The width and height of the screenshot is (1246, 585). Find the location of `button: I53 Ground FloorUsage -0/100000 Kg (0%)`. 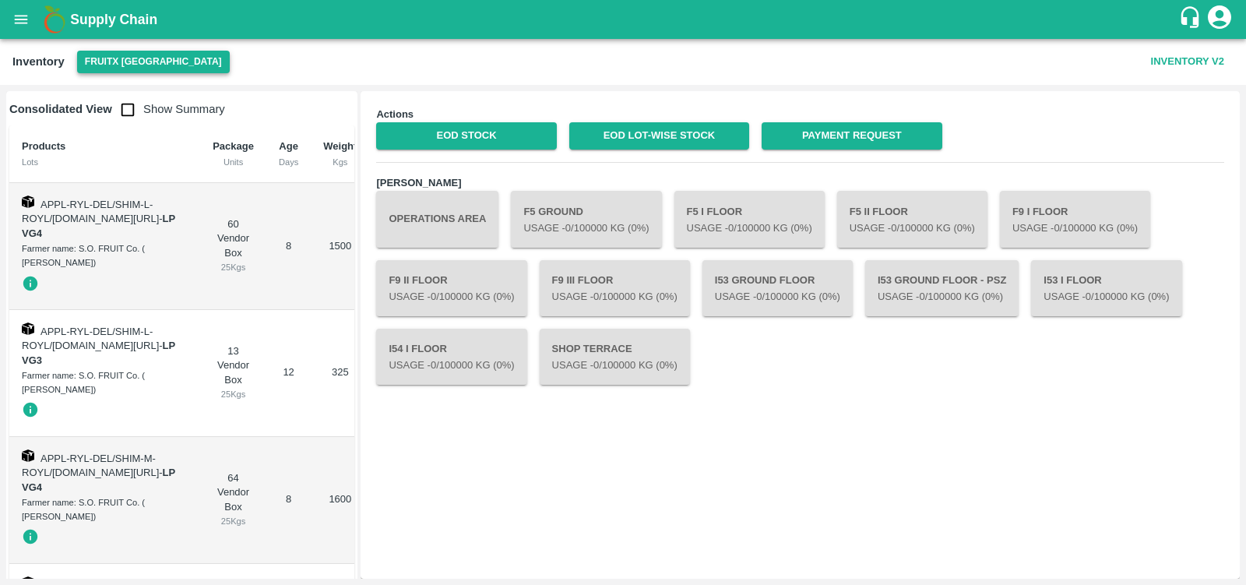

button: I53 Ground FloorUsage -0/100000 Kg (0%) is located at coordinates (777, 288).